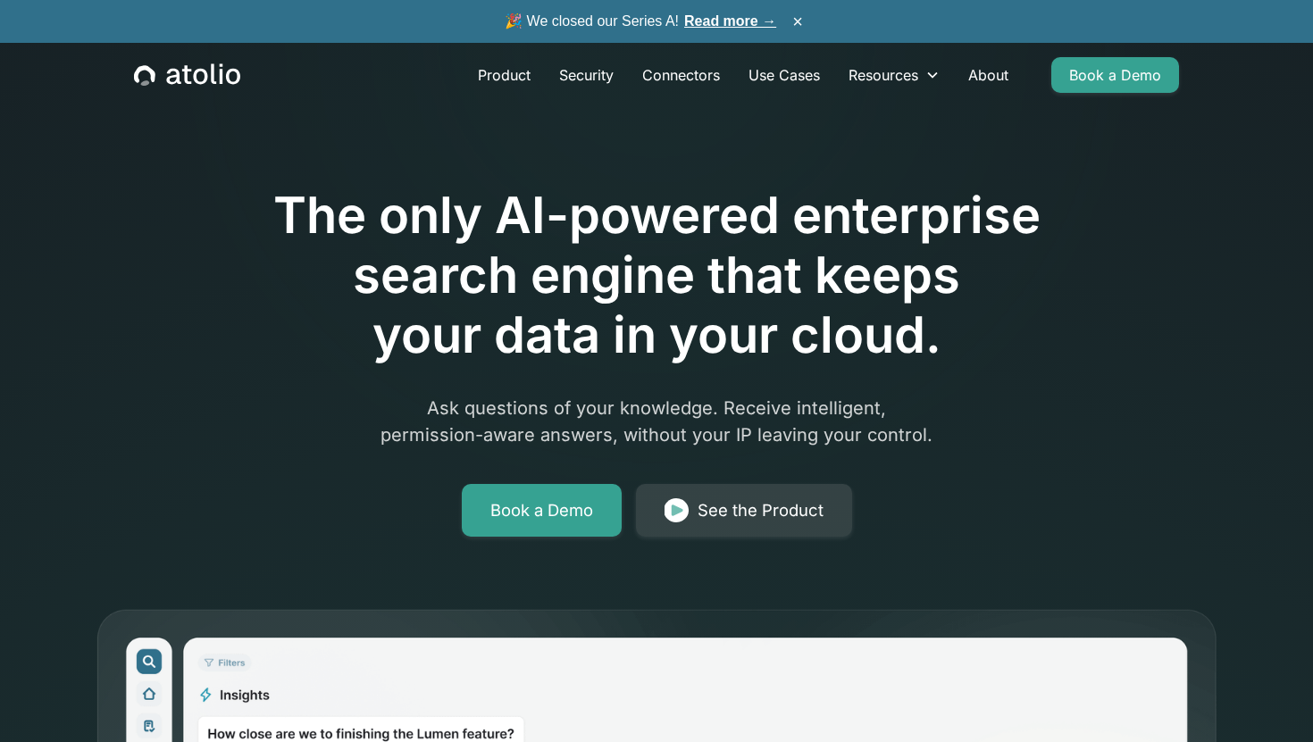  I want to click on a: Product, so click(504, 75).